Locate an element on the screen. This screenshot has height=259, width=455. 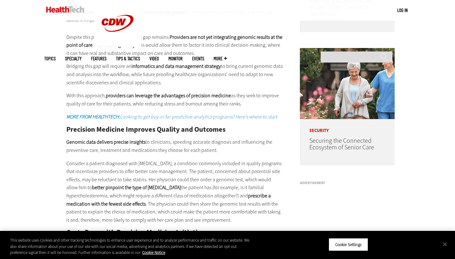
a: MORE FROM HEALTHTECH:Looking to get buy-in for predictive analytics programs? Here’s where to start. is located at coordinates (172, 117).